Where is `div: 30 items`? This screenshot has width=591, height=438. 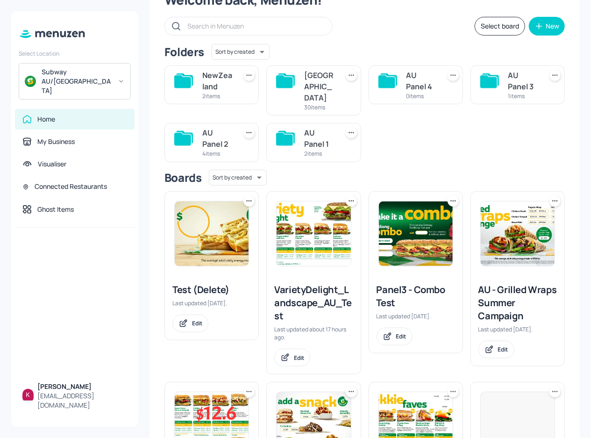 div: 30 items is located at coordinates (319, 107).